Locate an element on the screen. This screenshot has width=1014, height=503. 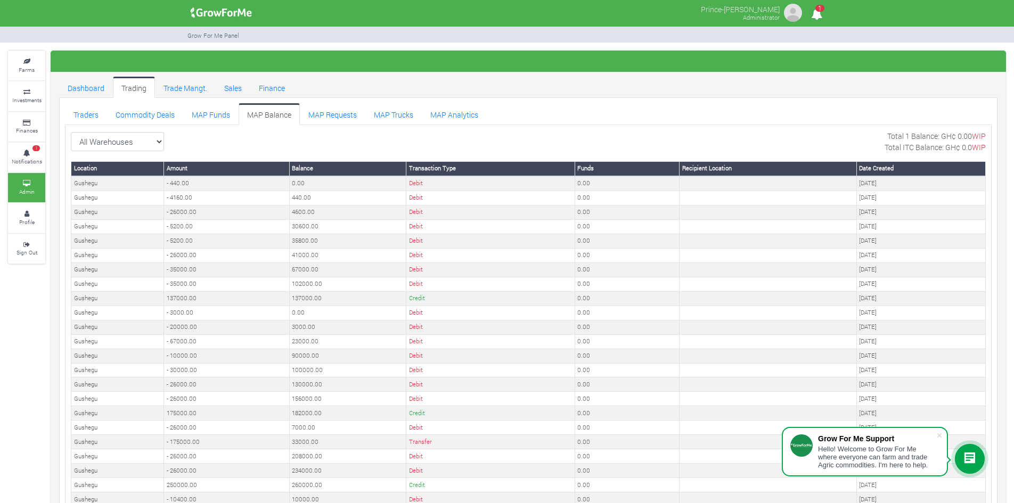
small: Notifications is located at coordinates (27, 161).